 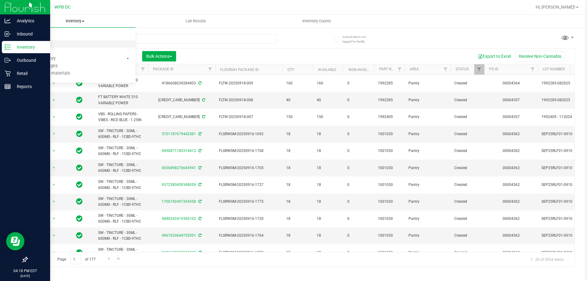 I want to click on a: Inventory All packages All inventory Waste log Create inventory From packages From bill of materials, so click(x=75, y=21).